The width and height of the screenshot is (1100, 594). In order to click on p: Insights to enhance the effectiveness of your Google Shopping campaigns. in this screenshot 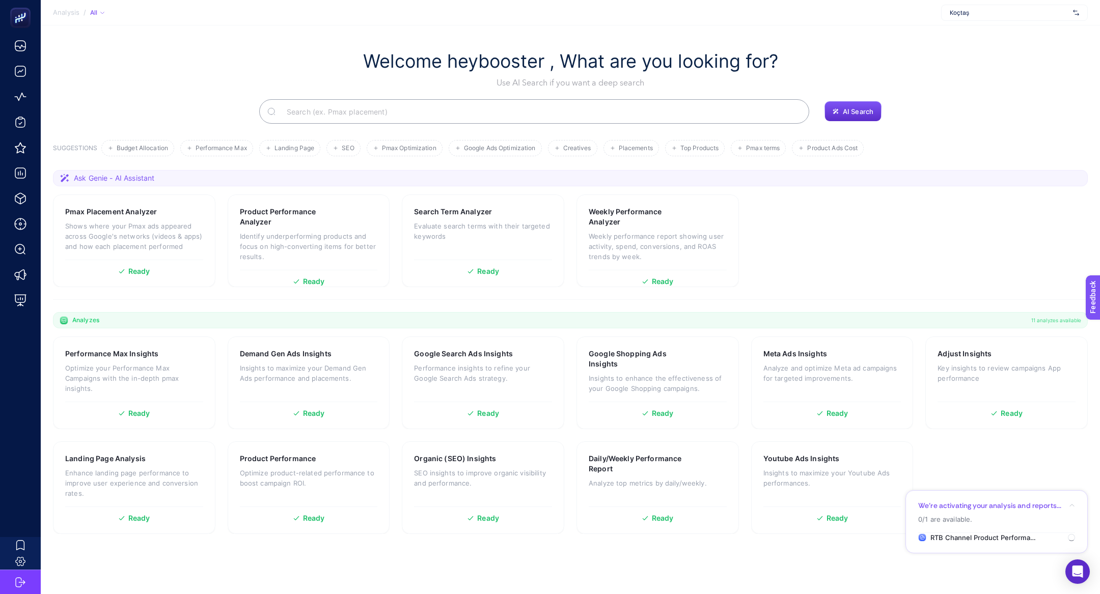, I will do `click(657, 383)`.